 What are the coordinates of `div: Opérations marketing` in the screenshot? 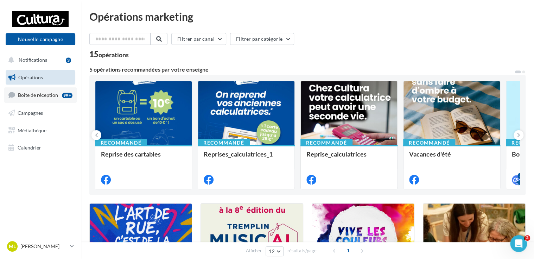 It's located at (307, 17).